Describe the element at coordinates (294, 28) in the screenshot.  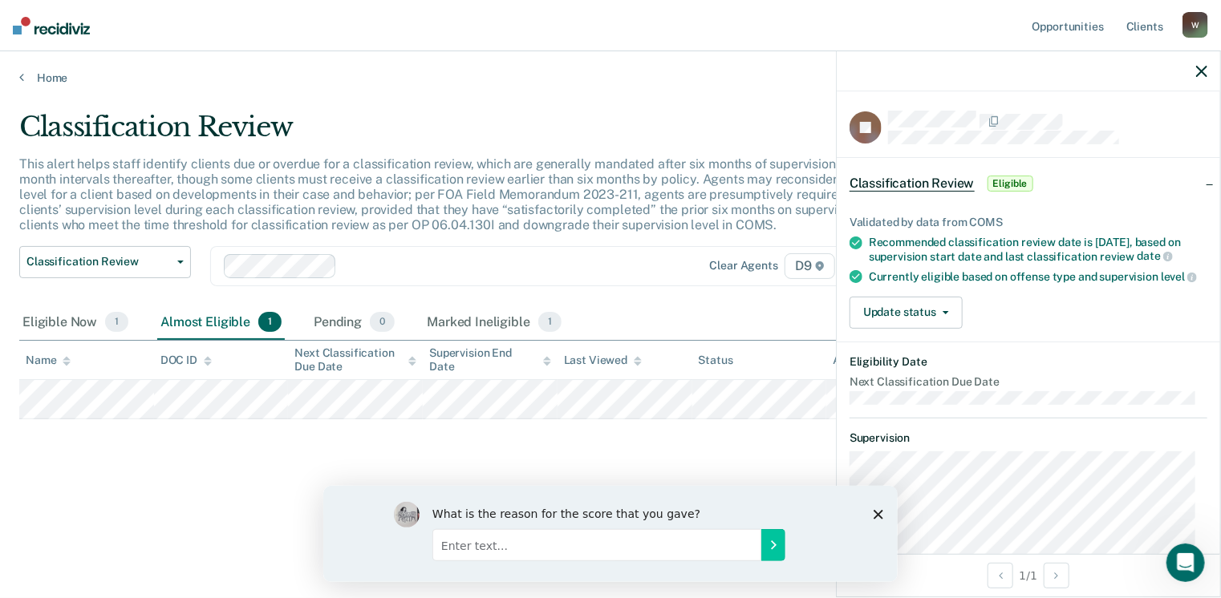
I see `div: What is the reason for the score that you gave?` at that location.